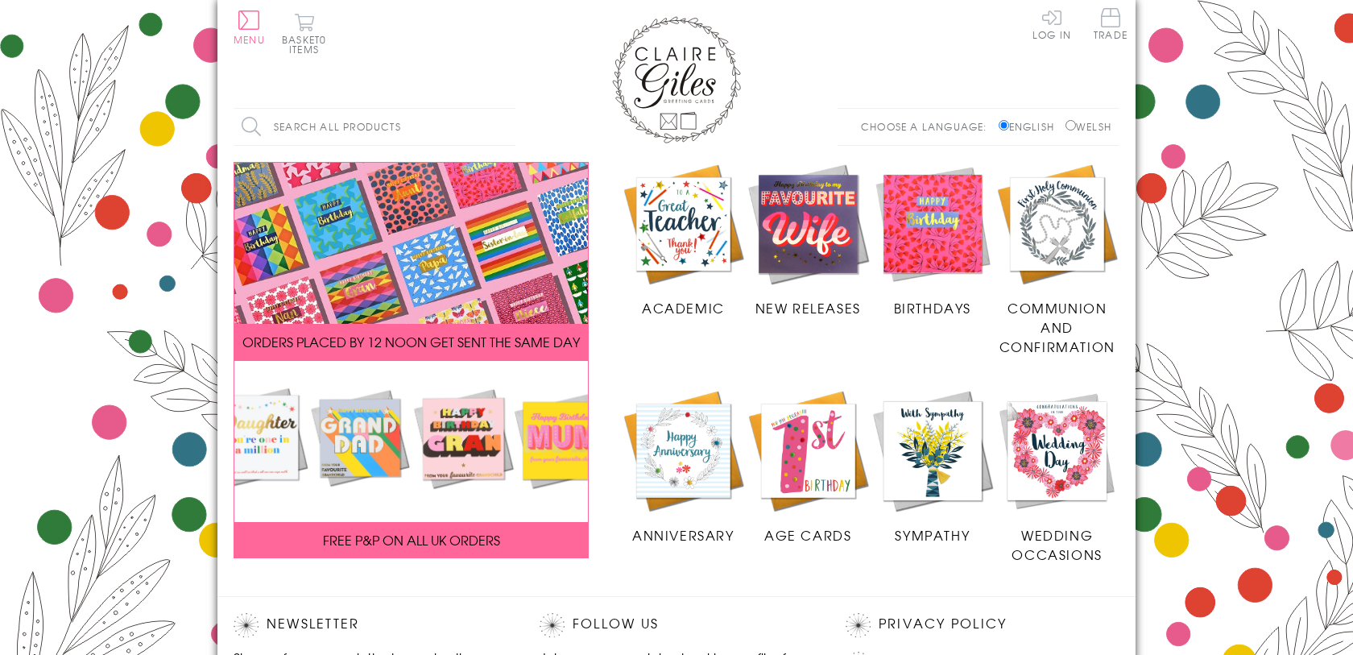  Describe the element at coordinates (1003, 125) in the screenshot. I see `input: English` at that location.